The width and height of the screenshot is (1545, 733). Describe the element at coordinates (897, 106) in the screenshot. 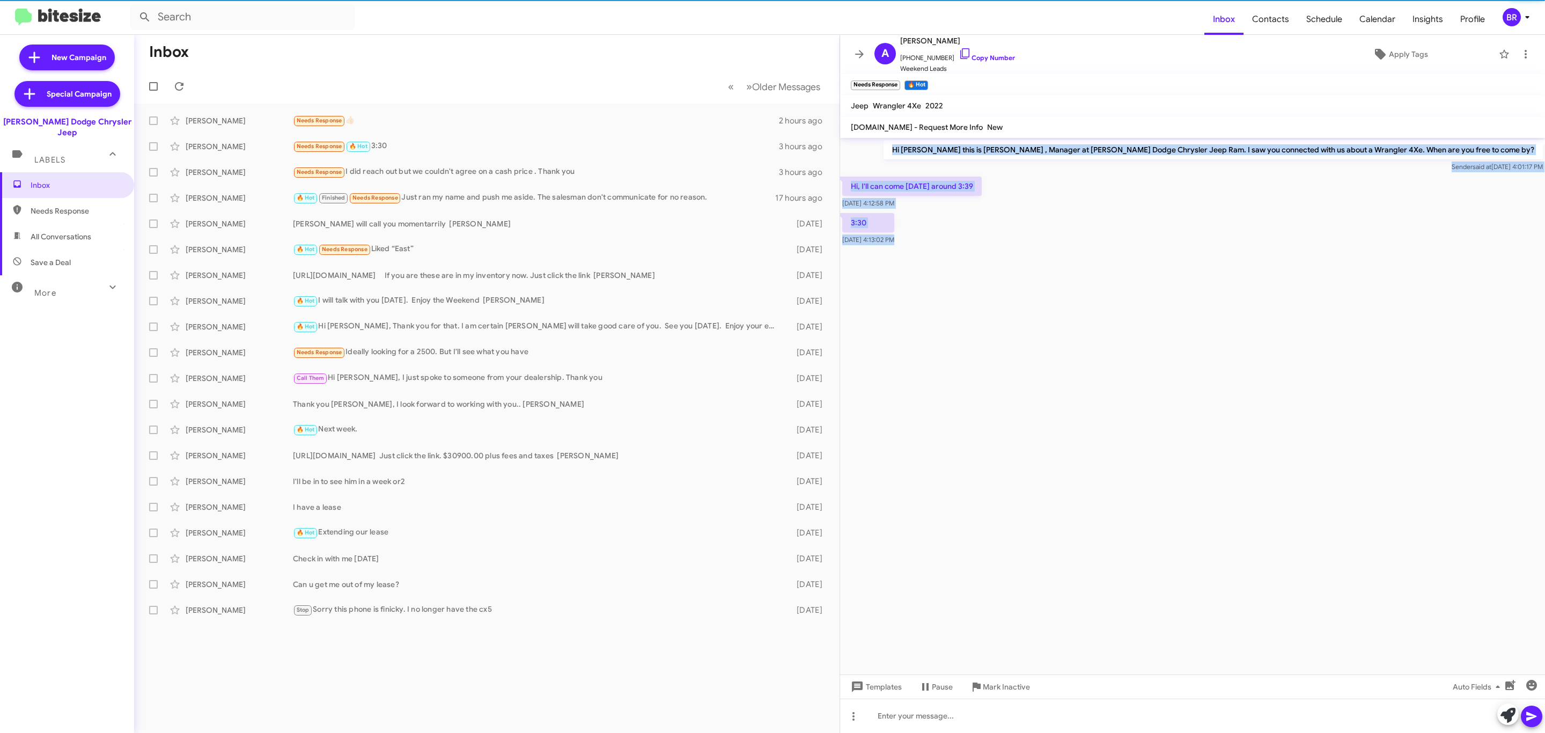

I see `span: Wrangler 4Xe` at that location.